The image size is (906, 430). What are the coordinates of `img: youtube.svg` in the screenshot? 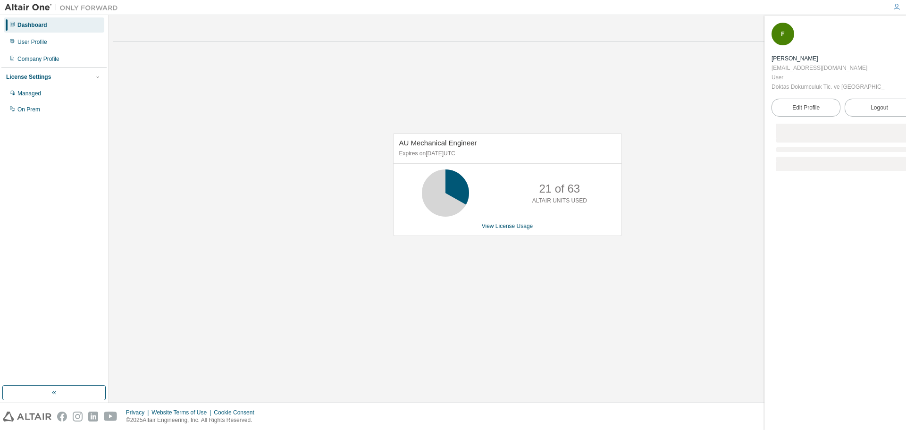 It's located at (110, 416).